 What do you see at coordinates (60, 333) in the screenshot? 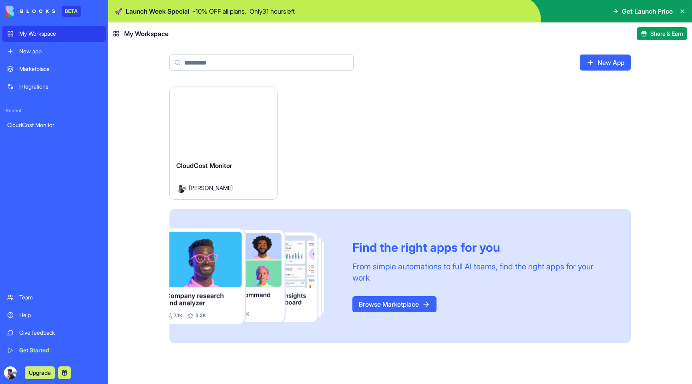
I see `div: Give feedback` at bounding box center [60, 333].